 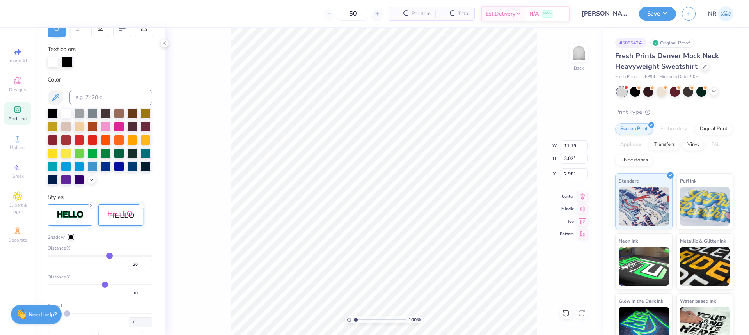 What do you see at coordinates (643, 206) in the screenshot?
I see `img: Standard` at bounding box center [643, 206].